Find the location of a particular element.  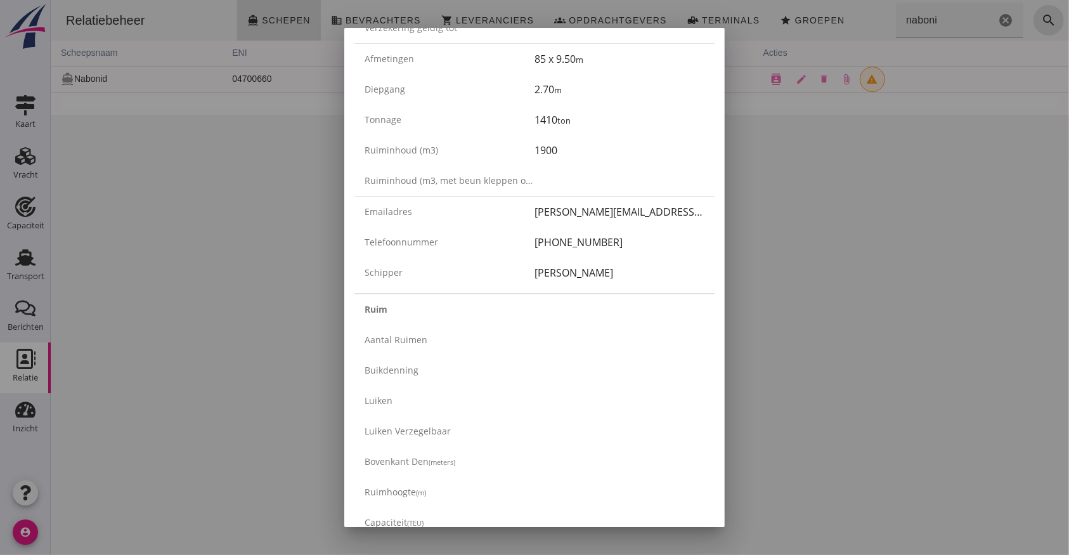

small: ton is located at coordinates (564, 120).